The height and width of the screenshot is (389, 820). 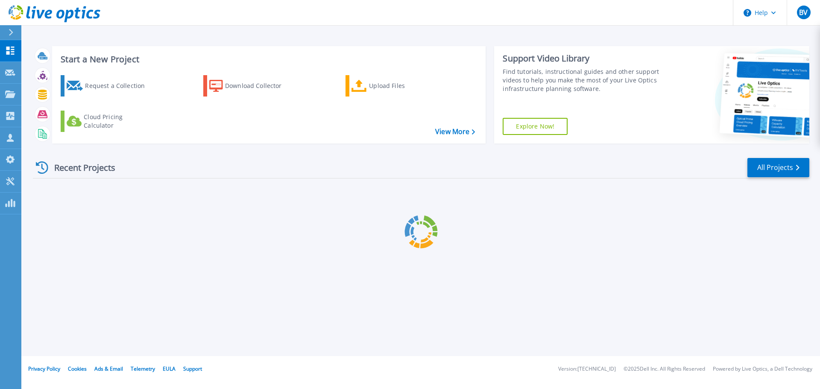 I want to click on a: Download Collector, so click(x=251, y=86).